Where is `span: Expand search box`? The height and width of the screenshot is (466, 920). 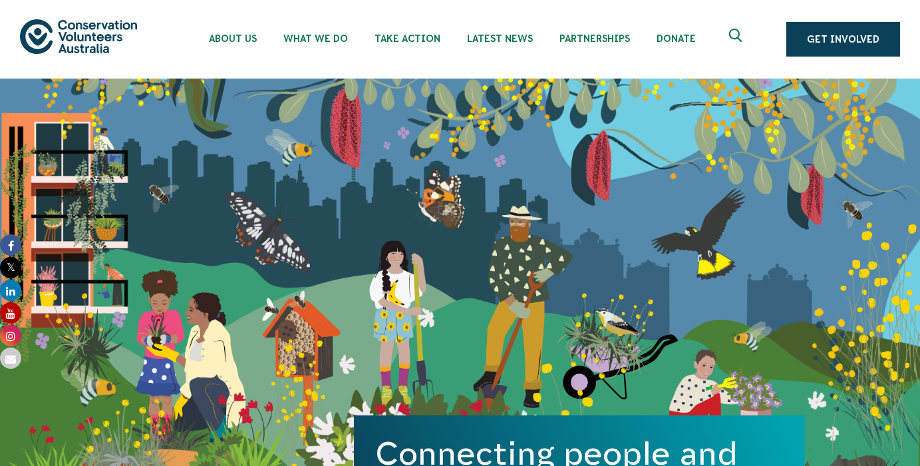
span: Expand search box is located at coordinates (737, 39).